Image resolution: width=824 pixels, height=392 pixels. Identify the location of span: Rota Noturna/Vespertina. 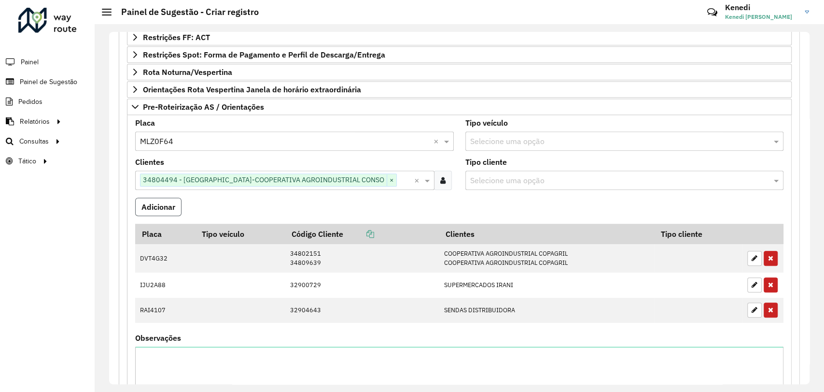
(187, 72).